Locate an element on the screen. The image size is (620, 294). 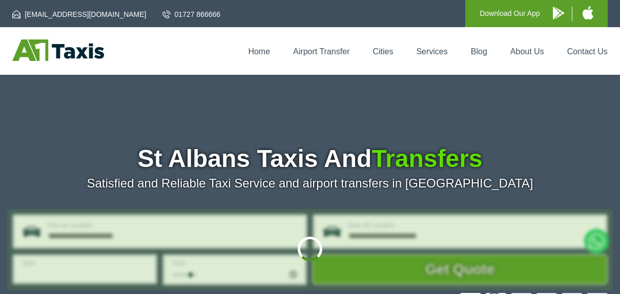
a: About Us is located at coordinates (528, 51).